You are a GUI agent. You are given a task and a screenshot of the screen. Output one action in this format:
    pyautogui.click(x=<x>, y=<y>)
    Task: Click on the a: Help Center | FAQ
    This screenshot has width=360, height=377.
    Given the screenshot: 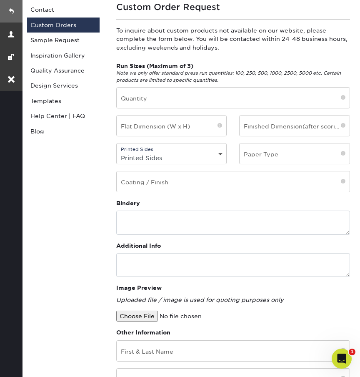 What is the action you would take?
    pyautogui.click(x=63, y=116)
    